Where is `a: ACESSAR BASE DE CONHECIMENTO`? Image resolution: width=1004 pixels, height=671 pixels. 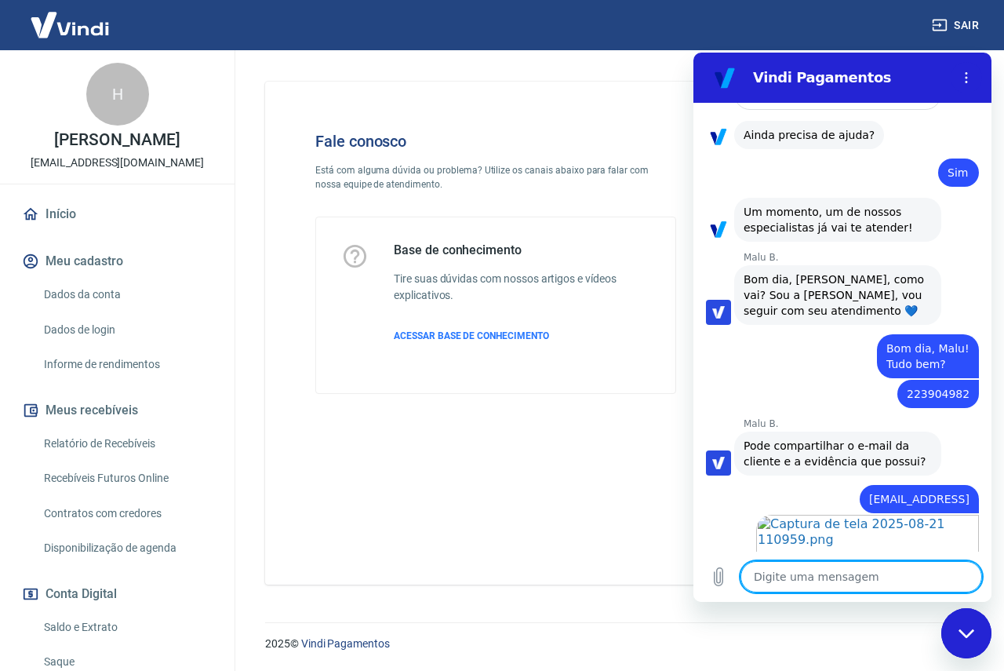 a: ACESSAR BASE DE CONHECIMENTO is located at coordinates (522, 336).